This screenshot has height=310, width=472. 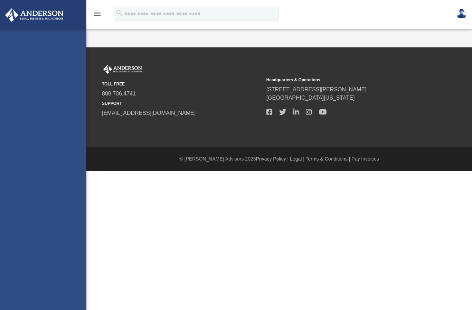 What do you see at coordinates (462, 13) in the screenshot?
I see `img: User Pic` at bounding box center [462, 13].